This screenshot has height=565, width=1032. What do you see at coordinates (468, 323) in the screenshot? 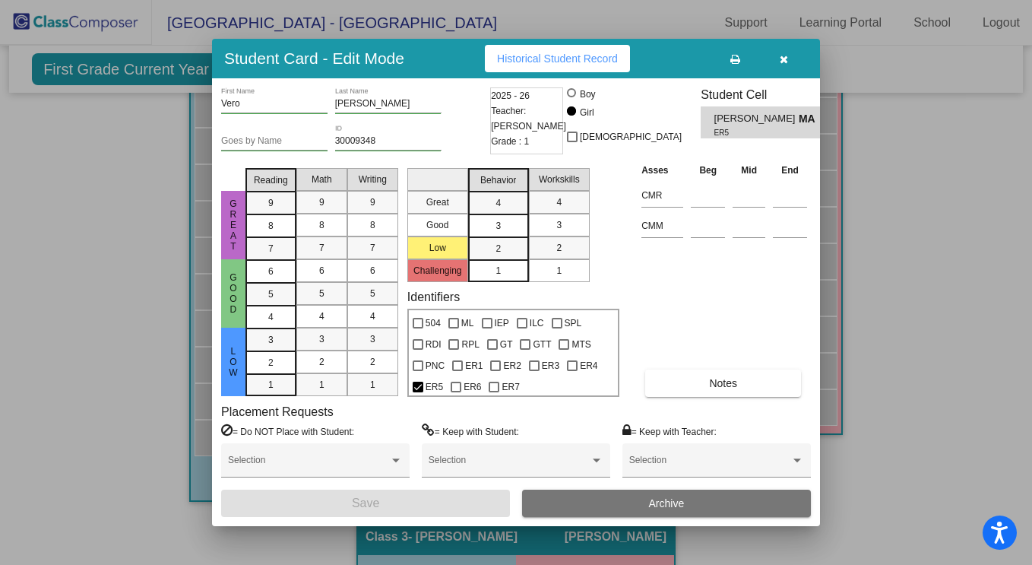
I see `span: ML` at bounding box center [468, 323].